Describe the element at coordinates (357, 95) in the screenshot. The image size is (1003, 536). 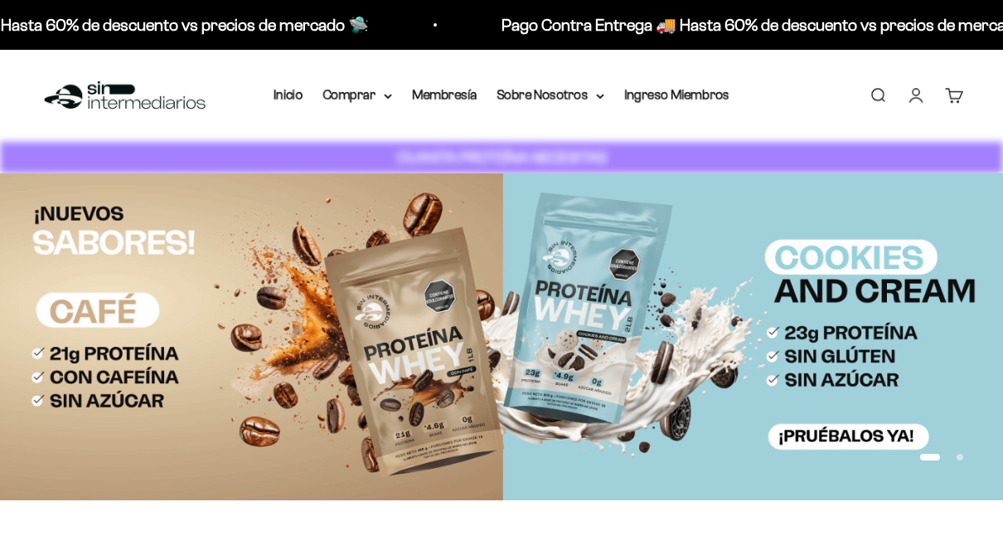
I see `summary: Comprar` at that location.